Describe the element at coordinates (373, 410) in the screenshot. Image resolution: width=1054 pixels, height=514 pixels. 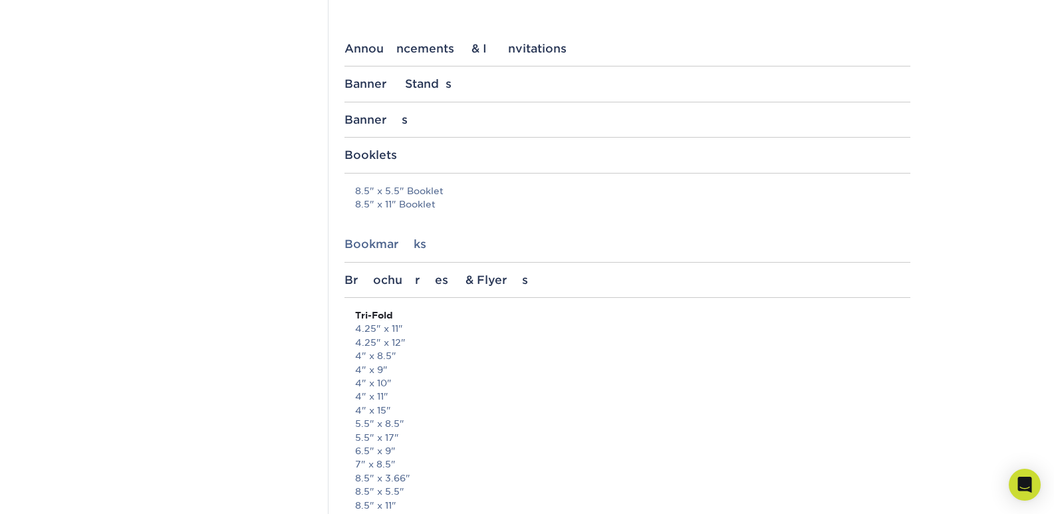
I see `a: 4" x 15"` at that location.